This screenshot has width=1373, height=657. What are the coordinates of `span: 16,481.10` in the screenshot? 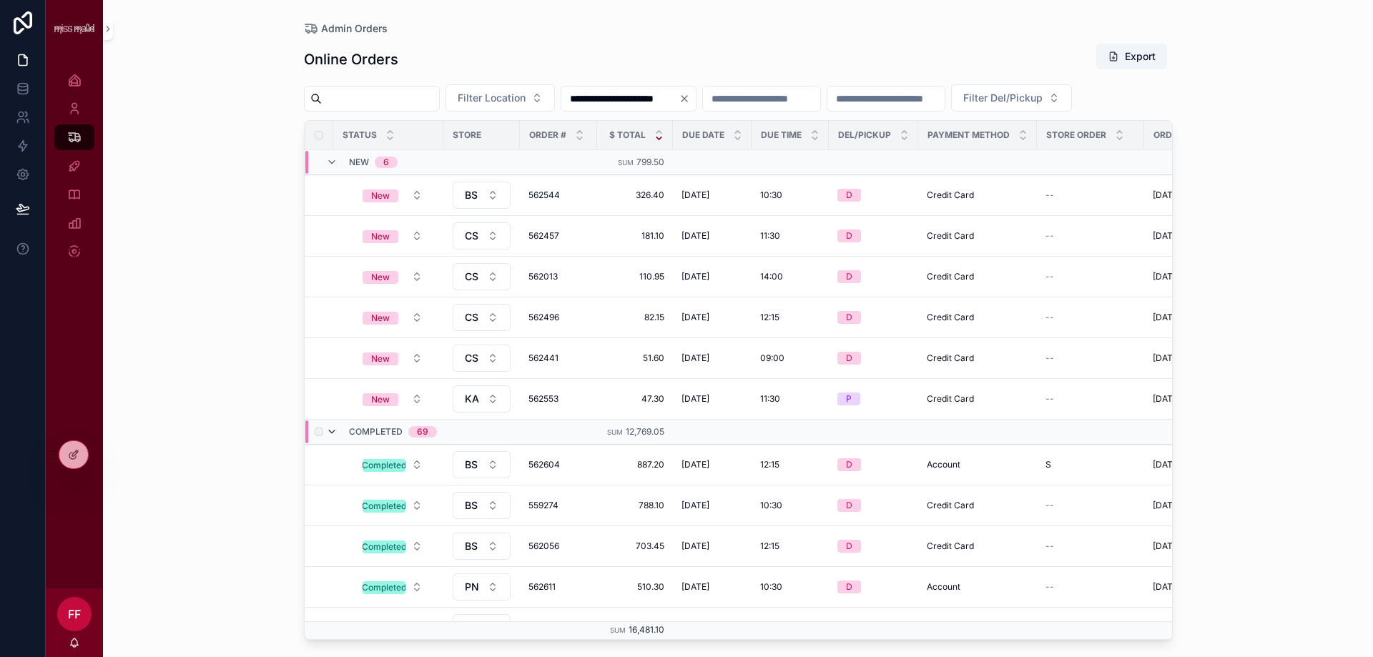 It's located at (646, 629).